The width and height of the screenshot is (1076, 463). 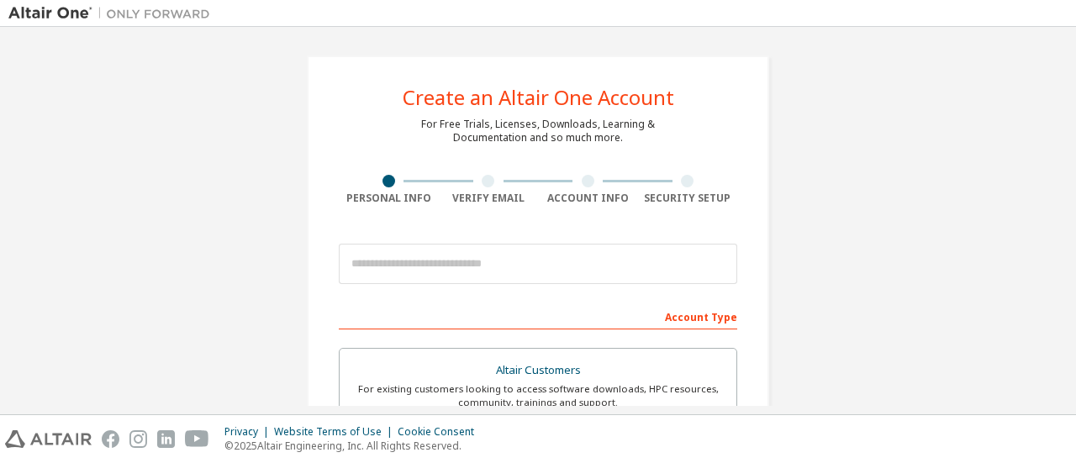 What do you see at coordinates (488, 198) in the screenshot?
I see `div: Verify Email` at bounding box center [488, 198].